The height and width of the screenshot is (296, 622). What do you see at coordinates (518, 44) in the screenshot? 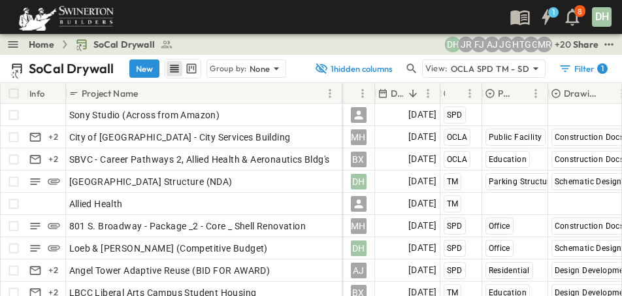
I see `div: Haaris Tahmas (haaris.tahmas@swinerton.com)` at bounding box center [518, 44].